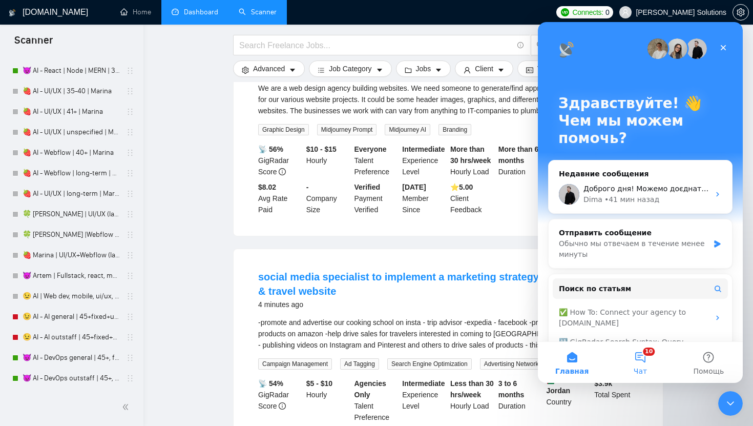 The width and height of the screenshot is (753, 426). What do you see at coordinates (71, 378) in the screenshot?
I see `a: 😈 AI - DevOps outstaff | 45+, fixed, unspec | Artem` at bounding box center [71, 378].